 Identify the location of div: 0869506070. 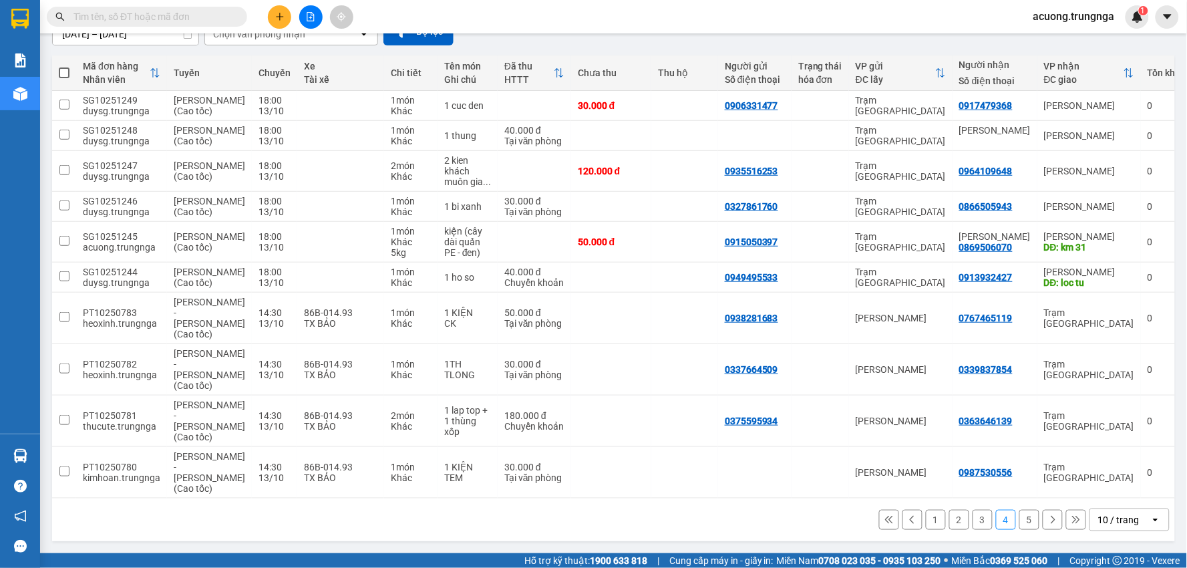
(986, 247).